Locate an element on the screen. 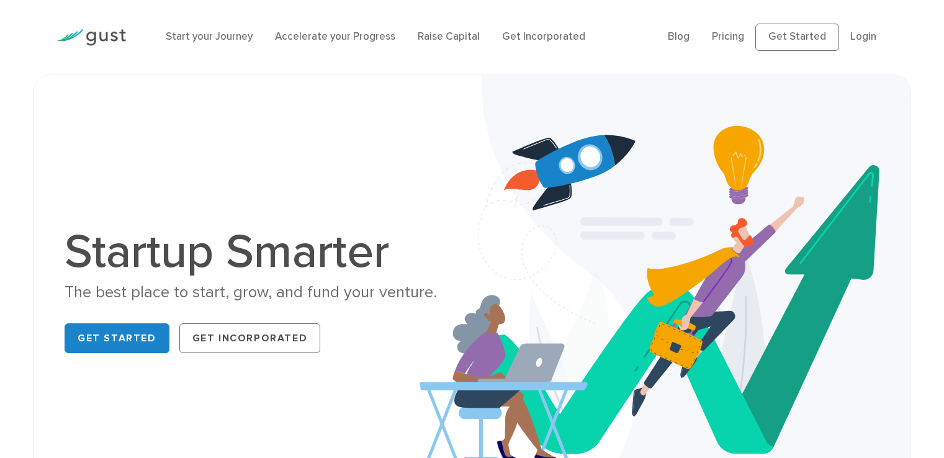  a: Raise Capital is located at coordinates (449, 37).